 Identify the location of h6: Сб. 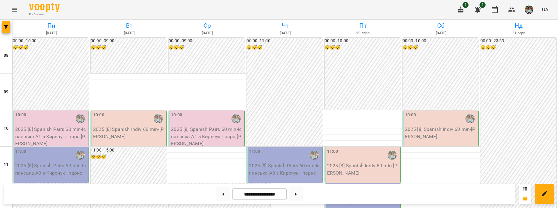
(441, 26).